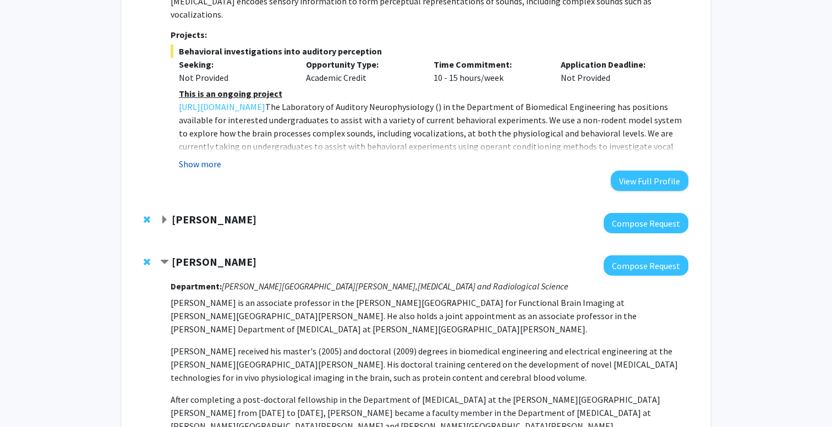  Describe the element at coordinates (646, 265) in the screenshot. I see `button: Compose Request to Jun Hua` at that location.